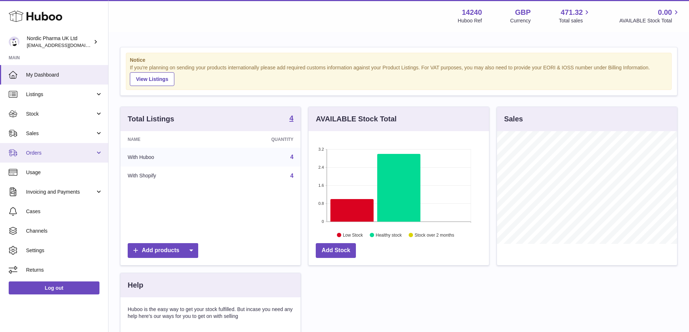 This screenshot has width=689, height=332. What do you see at coordinates (649, 21) in the screenshot?
I see `span: AVAILABLE Stock Total` at bounding box center [649, 21].